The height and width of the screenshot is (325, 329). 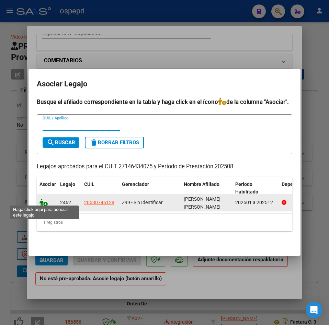 What do you see at coordinates (296, 184) in the screenshot?
I see `span: Dependencia` at bounding box center [296, 184].